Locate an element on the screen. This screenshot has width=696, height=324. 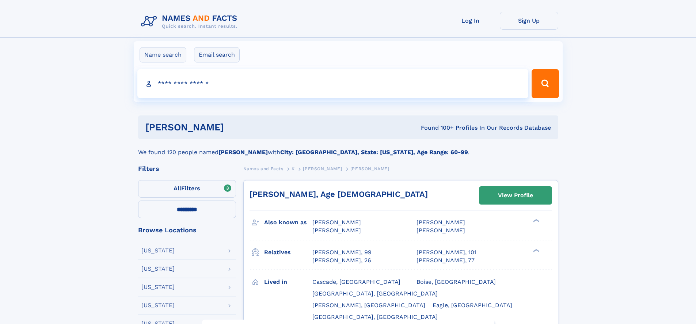
label: Filters is located at coordinates (187, 189).